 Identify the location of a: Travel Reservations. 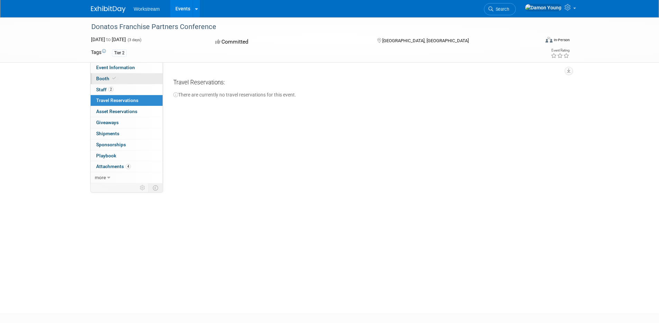
(127, 100).